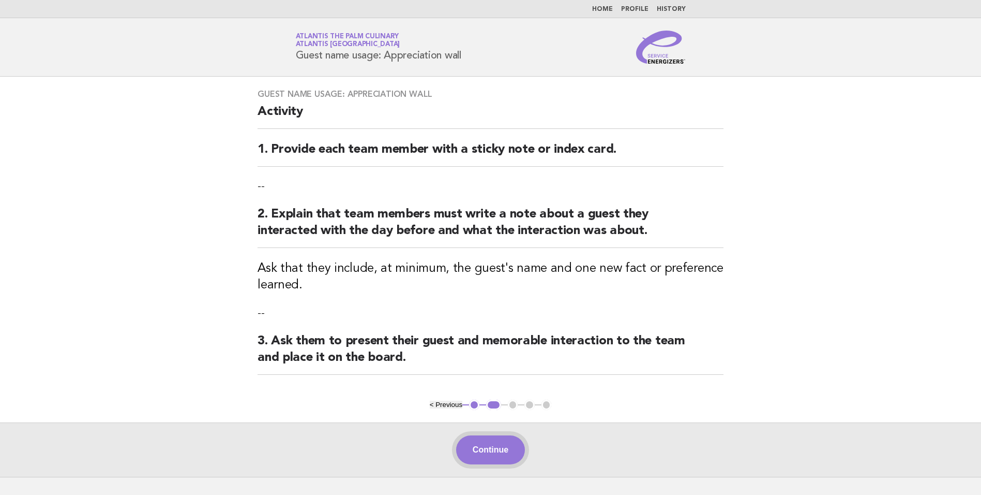 The width and height of the screenshot is (981, 495). I want to click on h2: 2. Explain that team members must write a note about a guest they interacted with the day before ..., so click(490, 227).